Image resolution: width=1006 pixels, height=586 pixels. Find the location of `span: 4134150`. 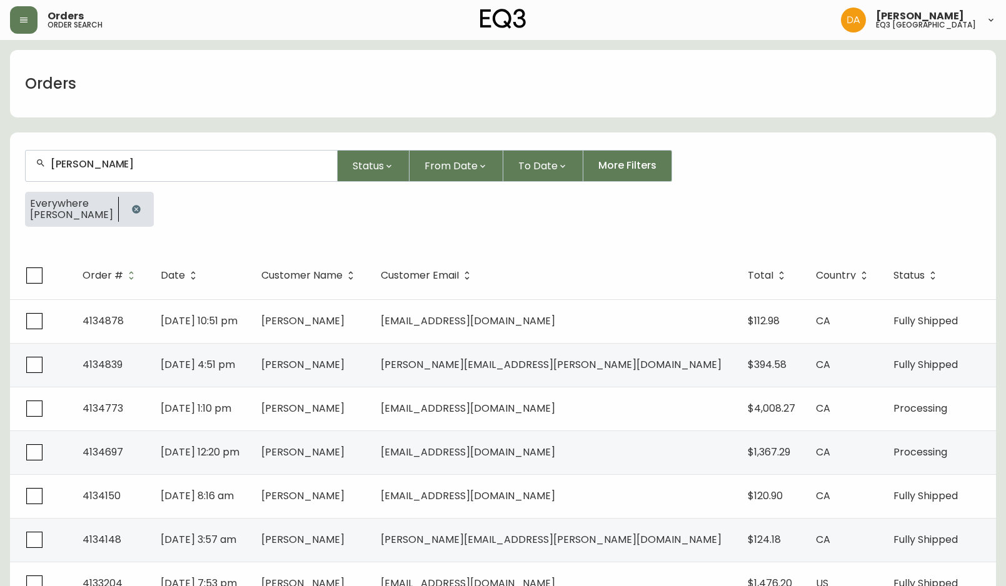

span: 4134150 is located at coordinates (101, 496).